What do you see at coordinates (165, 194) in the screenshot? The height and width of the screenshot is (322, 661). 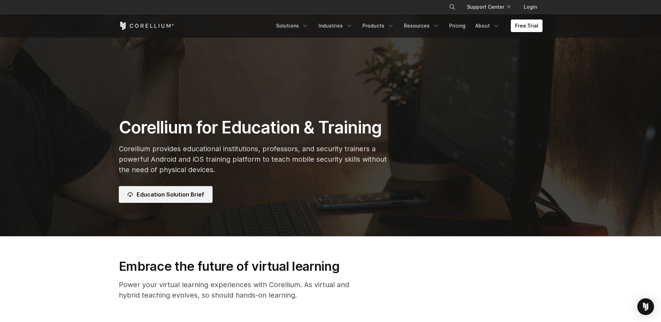 I see `a: Education Solution Brief` at bounding box center [165, 194].